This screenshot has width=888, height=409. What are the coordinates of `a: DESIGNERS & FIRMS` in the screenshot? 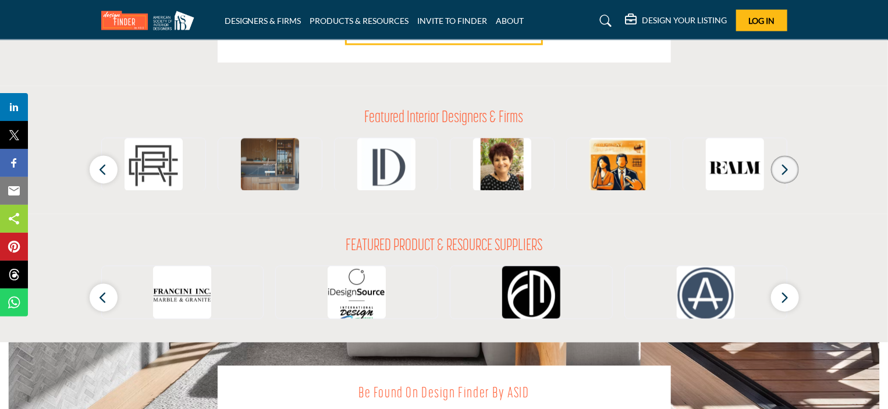 It's located at (263, 20).